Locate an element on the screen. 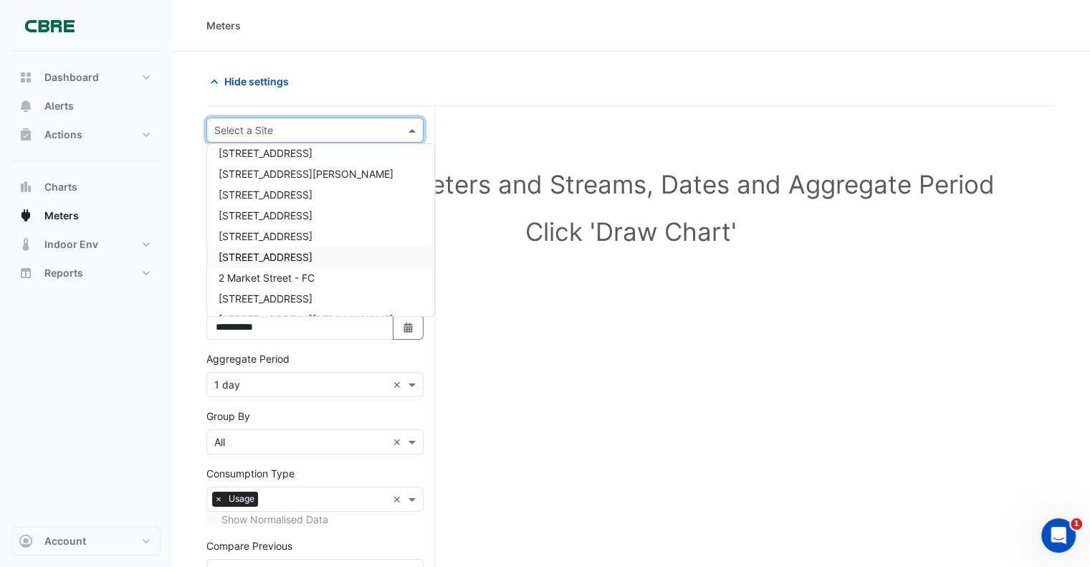 This screenshot has height=567, width=1090. app-icon: Alerts is located at coordinates (26, 106).